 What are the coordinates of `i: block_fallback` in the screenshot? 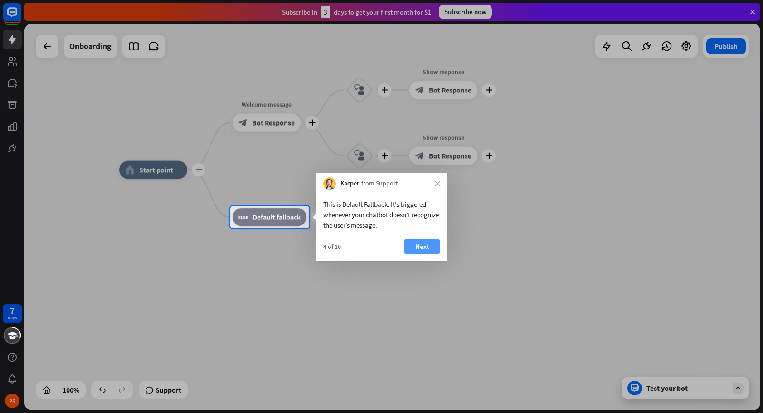 It's located at (243, 217).